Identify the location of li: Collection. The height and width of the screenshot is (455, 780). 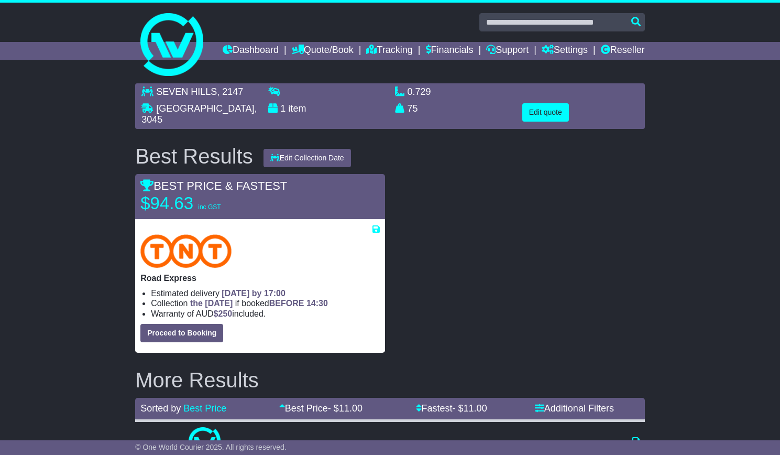
(265, 303).